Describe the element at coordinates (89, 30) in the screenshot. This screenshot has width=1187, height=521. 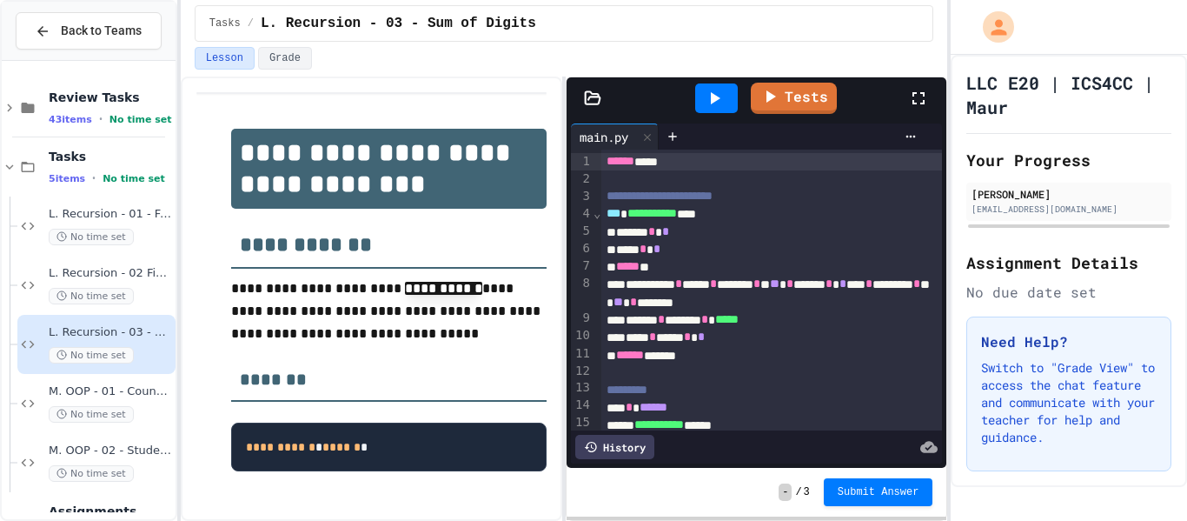
I see `button: Back to Teams` at that location.